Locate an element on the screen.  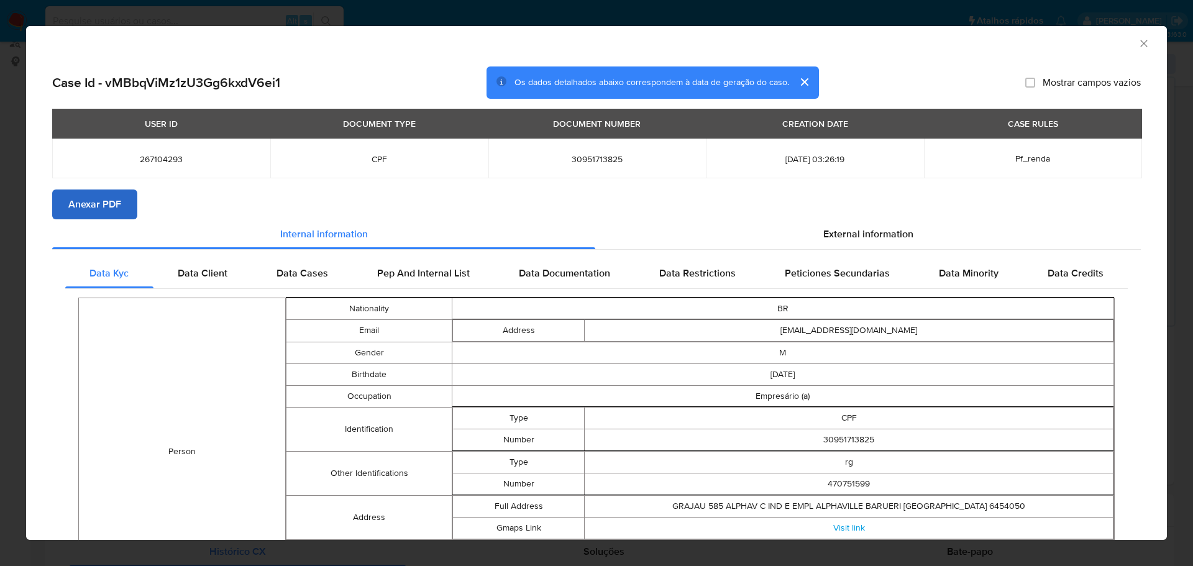
td: Full Address is located at coordinates (518, 506).